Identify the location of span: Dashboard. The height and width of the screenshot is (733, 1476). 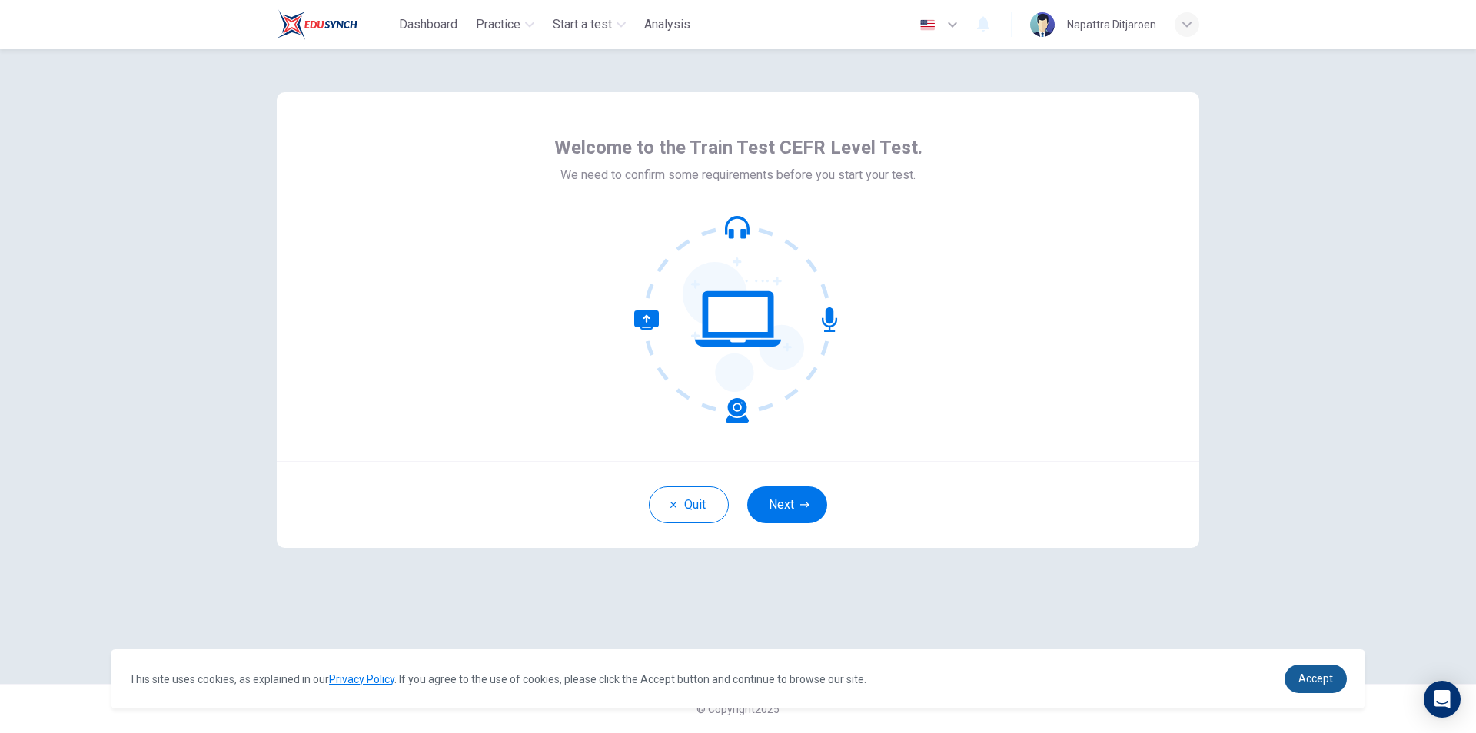
(428, 25).